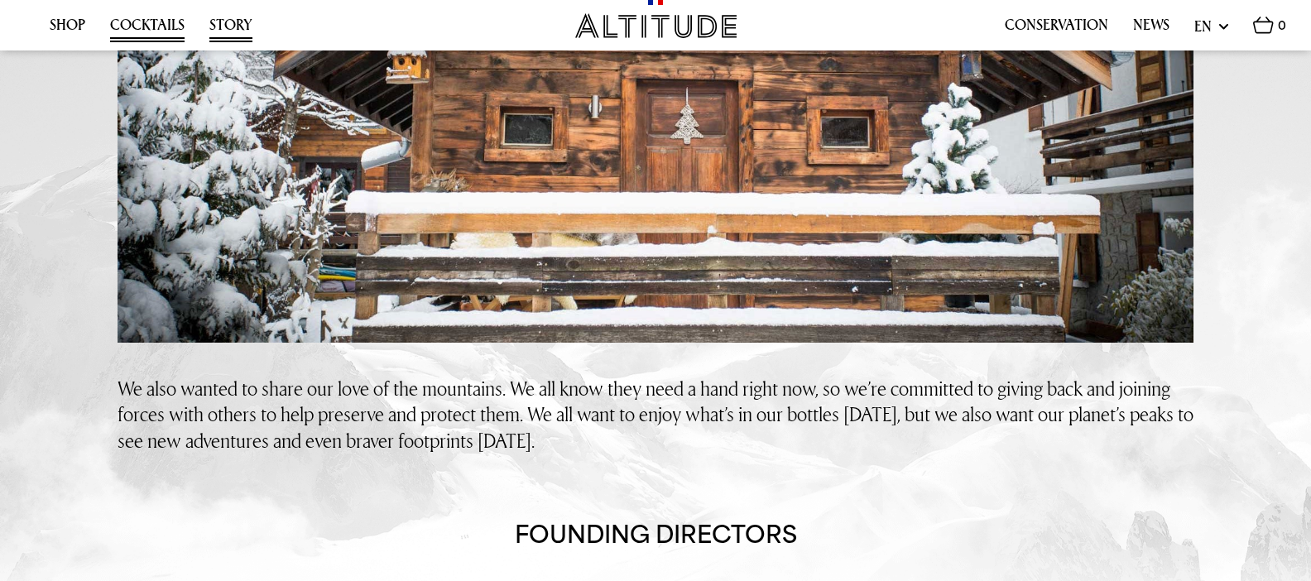  I want to click on img: Basket, so click(1263, 25).